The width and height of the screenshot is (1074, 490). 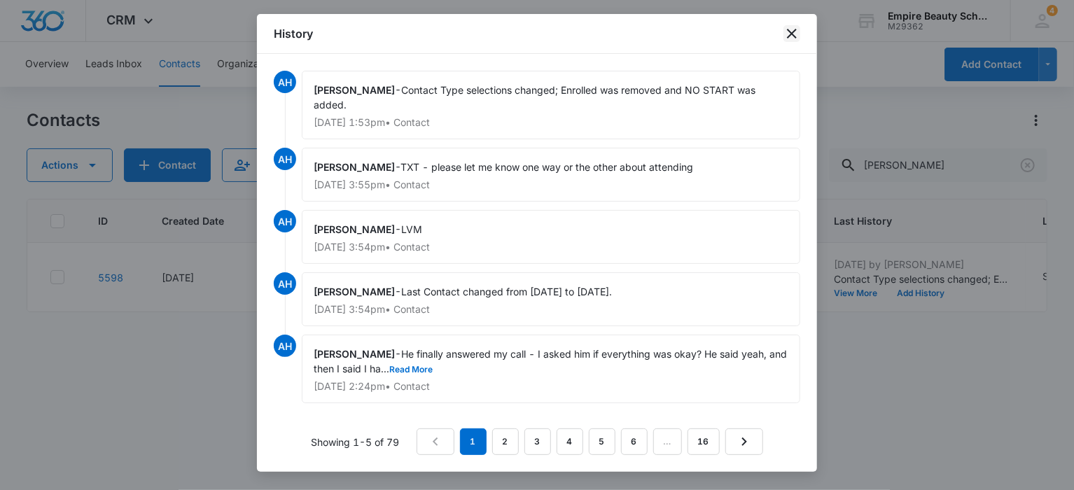 I want to click on a: Page 6, so click(x=635, y=442).